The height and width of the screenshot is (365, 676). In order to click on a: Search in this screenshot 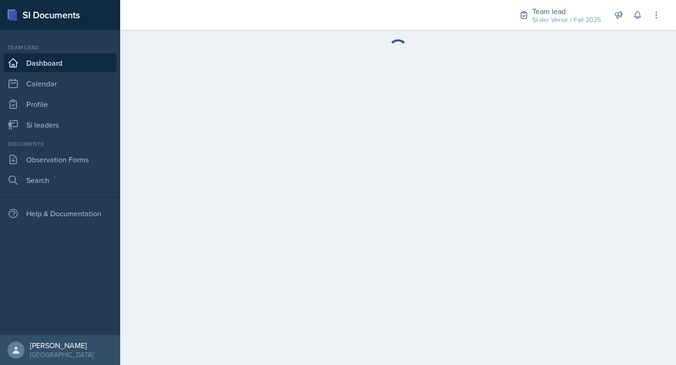, I will do `click(60, 180)`.